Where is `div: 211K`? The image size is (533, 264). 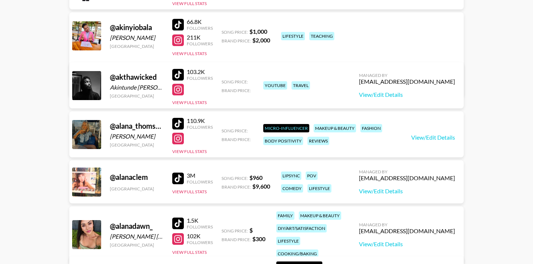
div: 211K is located at coordinates (200, 37).